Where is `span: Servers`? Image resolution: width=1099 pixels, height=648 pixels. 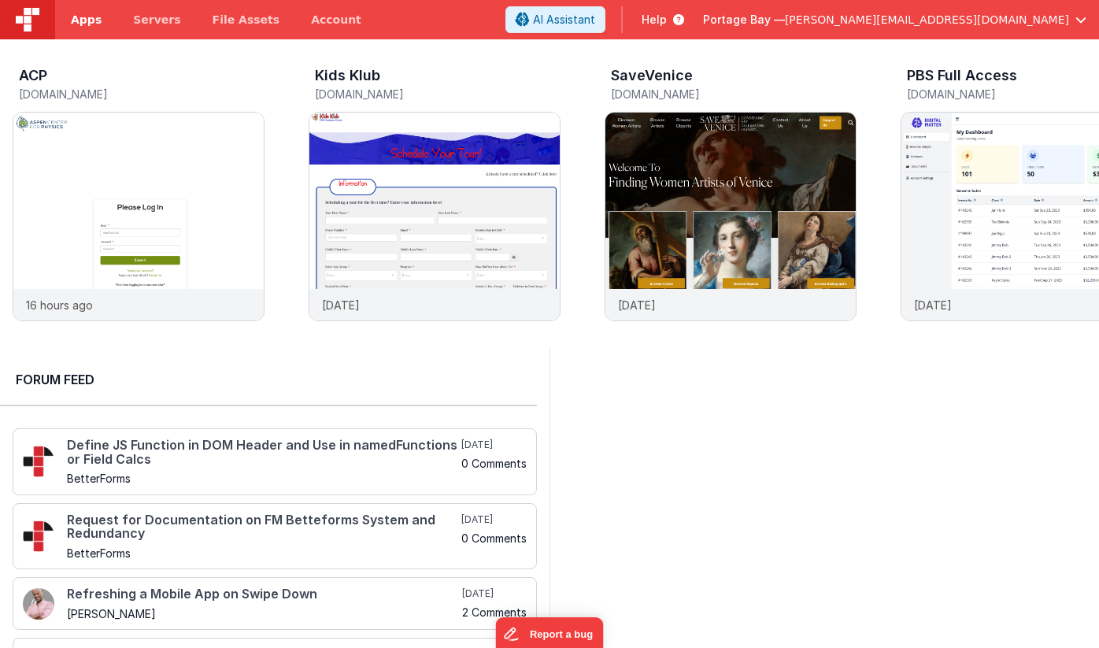
span: Servers is located at coordinates (157, 20).